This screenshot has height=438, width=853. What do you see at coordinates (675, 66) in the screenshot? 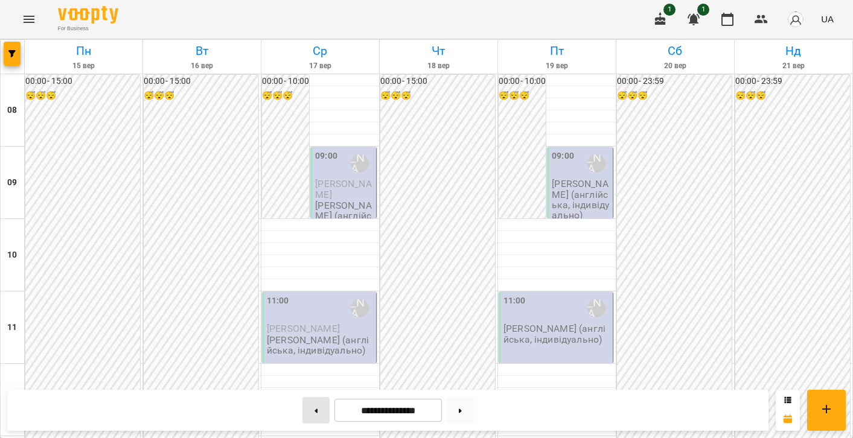
I see `h6: 20 вер` at bounding box center [675, 66].